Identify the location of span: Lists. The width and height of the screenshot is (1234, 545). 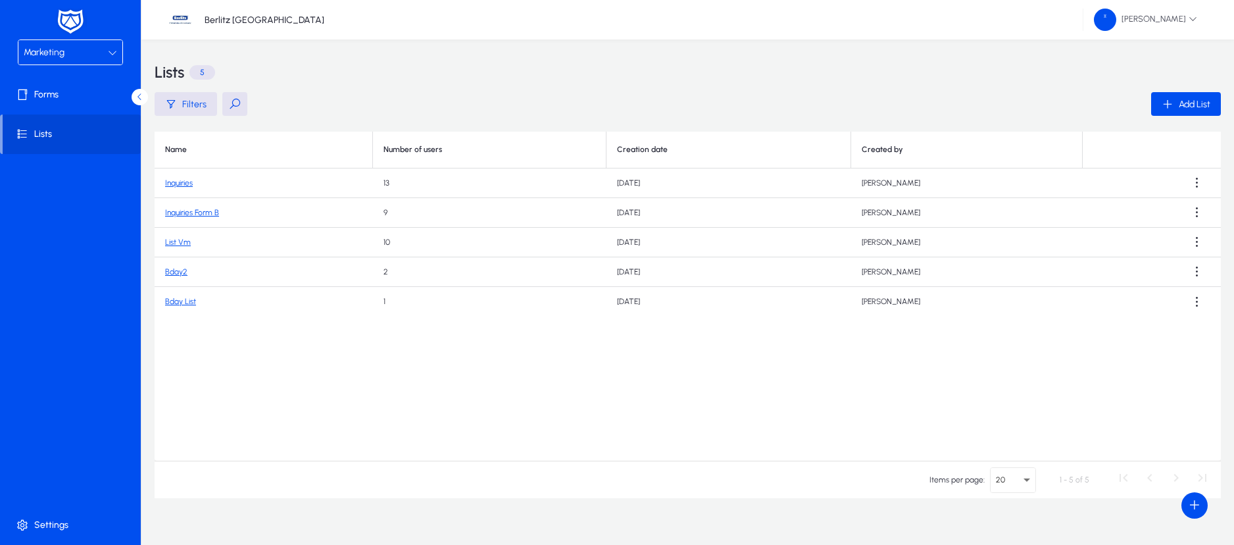
(72, 134).